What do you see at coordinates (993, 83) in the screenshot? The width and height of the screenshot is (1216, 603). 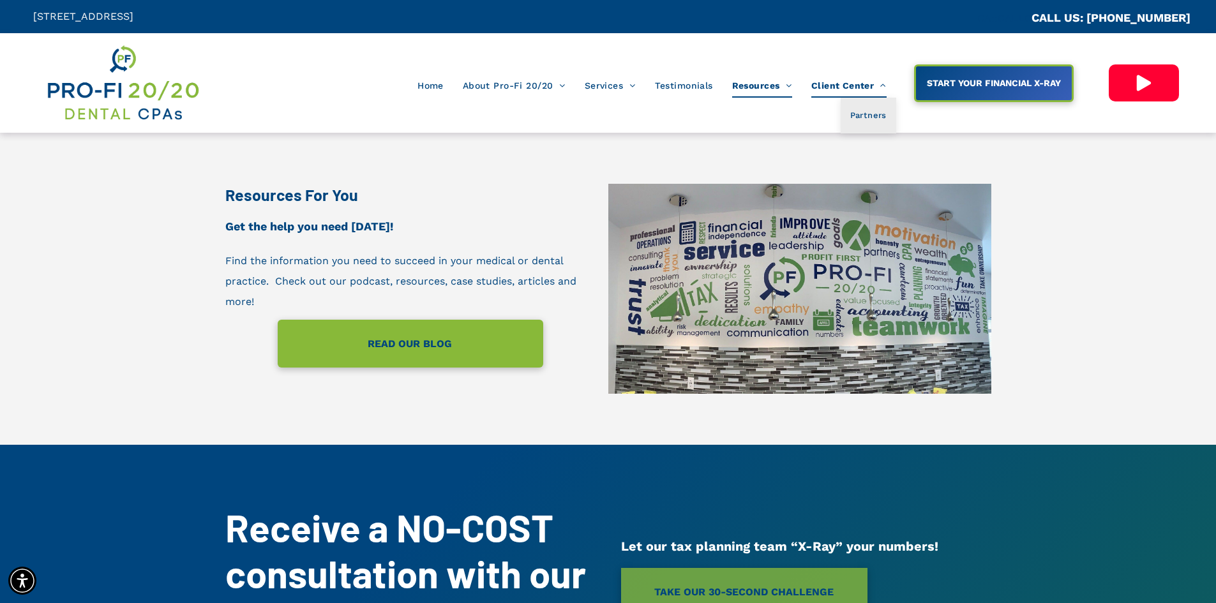 I see `span: START YOUR FINANCIAL X-RAY` at bounding box center [993, 83].